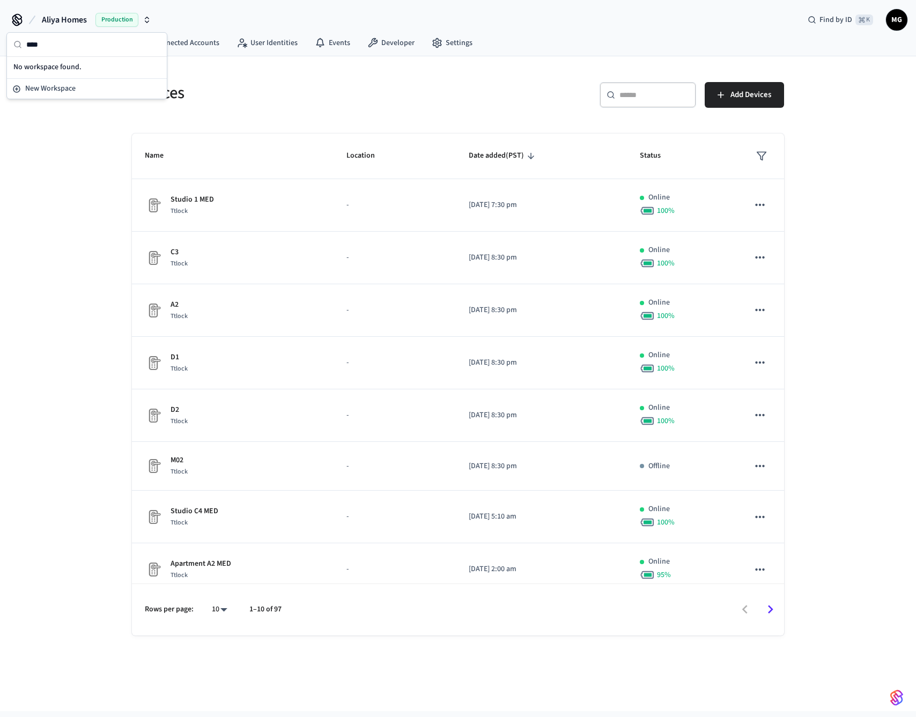 The height and width of the screenshot is (717, 916). I want to click on a: Developer, so click(391, 43).